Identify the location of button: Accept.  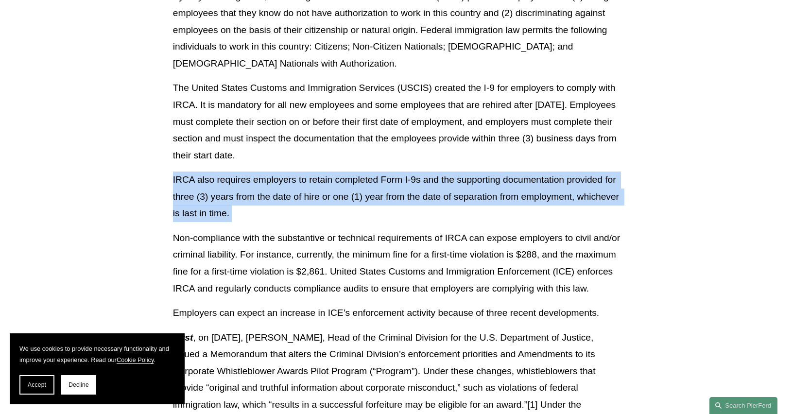
(37, 385).